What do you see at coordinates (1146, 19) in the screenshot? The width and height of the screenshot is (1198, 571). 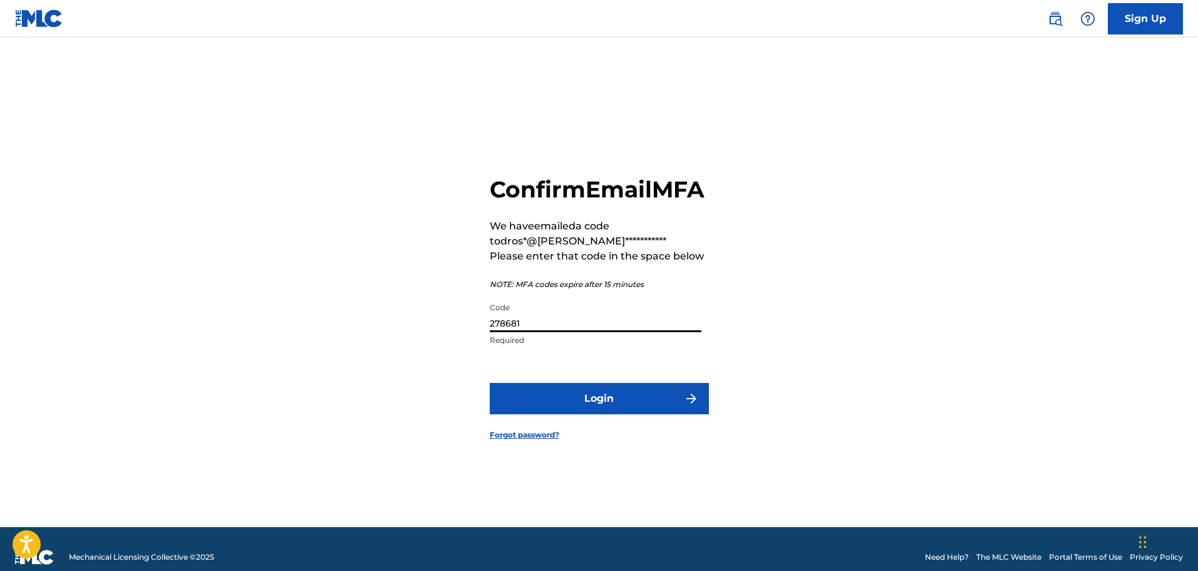 I see `a: Sign Up` at bounding box center [1146, 19].